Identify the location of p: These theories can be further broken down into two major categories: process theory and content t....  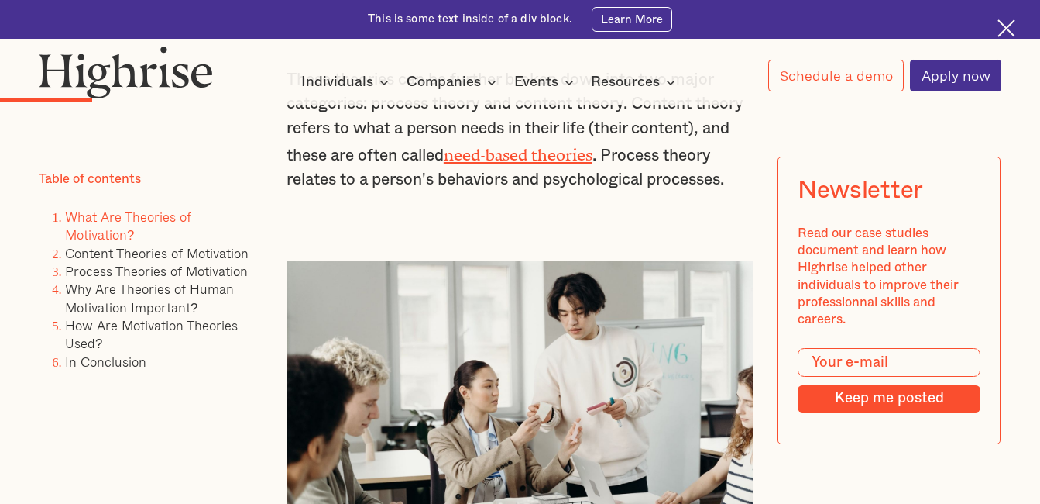
(520, 129).